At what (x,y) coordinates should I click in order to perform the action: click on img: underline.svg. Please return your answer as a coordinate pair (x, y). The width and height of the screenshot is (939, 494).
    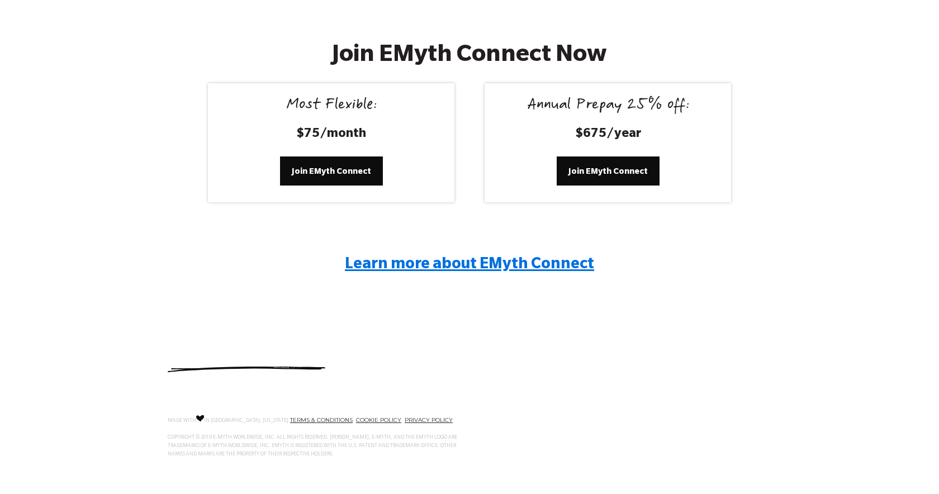
    Looking at the image, I should click on (246, 369).